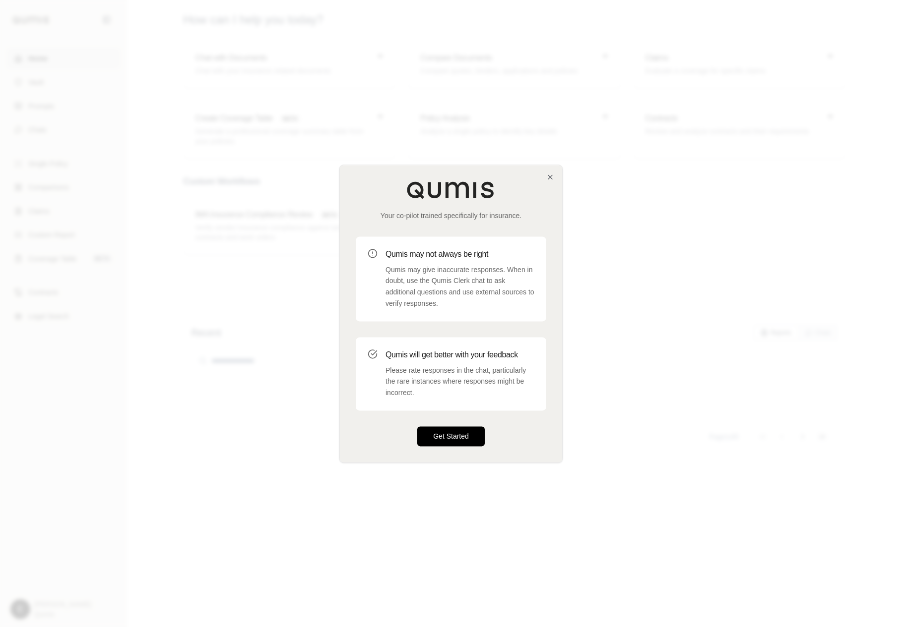 This screenshot has width=902, height=627. Describe the element at coordinates (460, 287) in the screenshot. I see `p: Qumis may give inaccurate responses. When in doubt, use the Qumis Clerk chat to ask additional qu...` at that location.